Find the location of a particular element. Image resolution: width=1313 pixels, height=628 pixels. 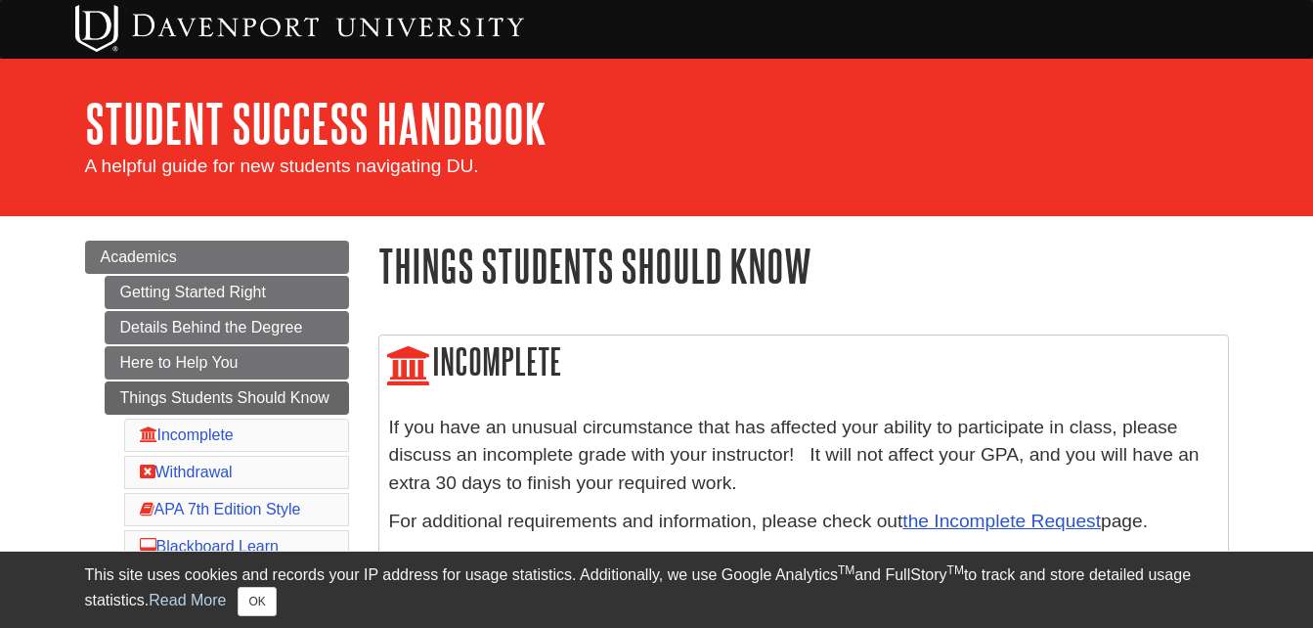

span: A helpful guide for new students navigating DU. is located at coordinates (282, 165).